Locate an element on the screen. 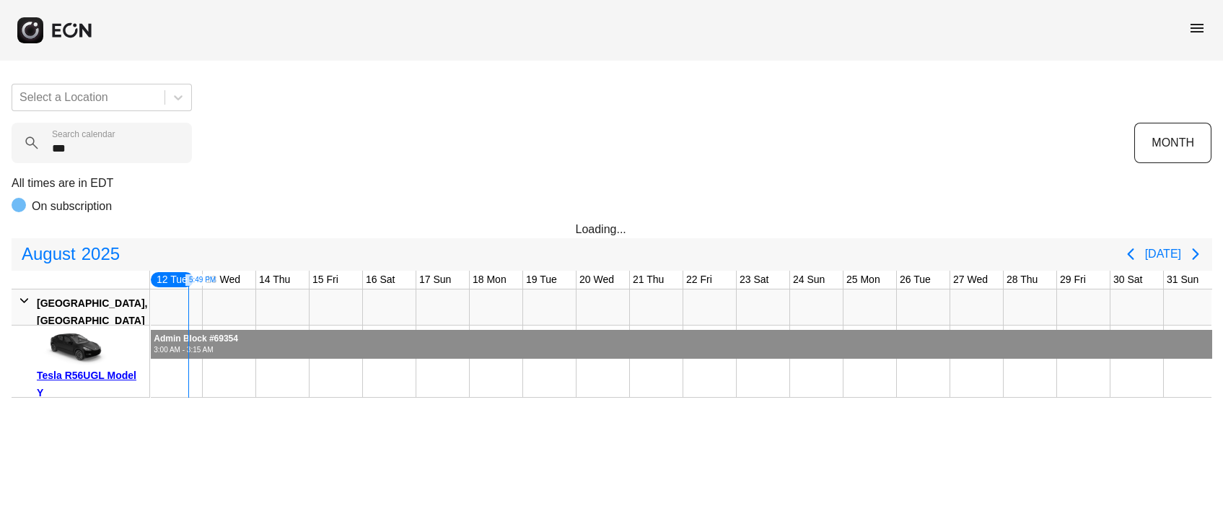 This screenshot has width=1223, height=519. p: On subscription is located at coordinates (71, 206).